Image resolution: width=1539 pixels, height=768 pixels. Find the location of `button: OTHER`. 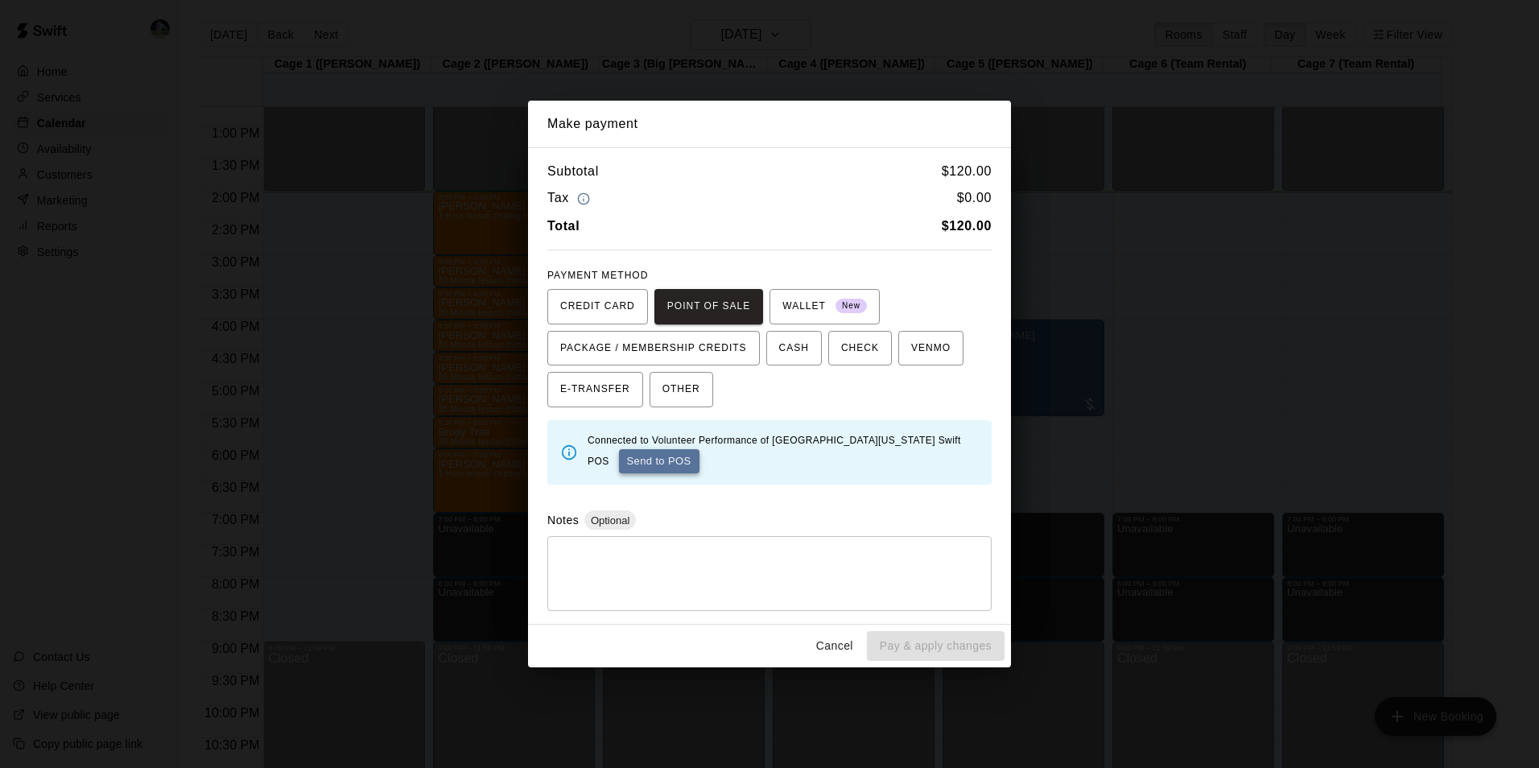

button: OTHER is located at coordinates (681, 390).